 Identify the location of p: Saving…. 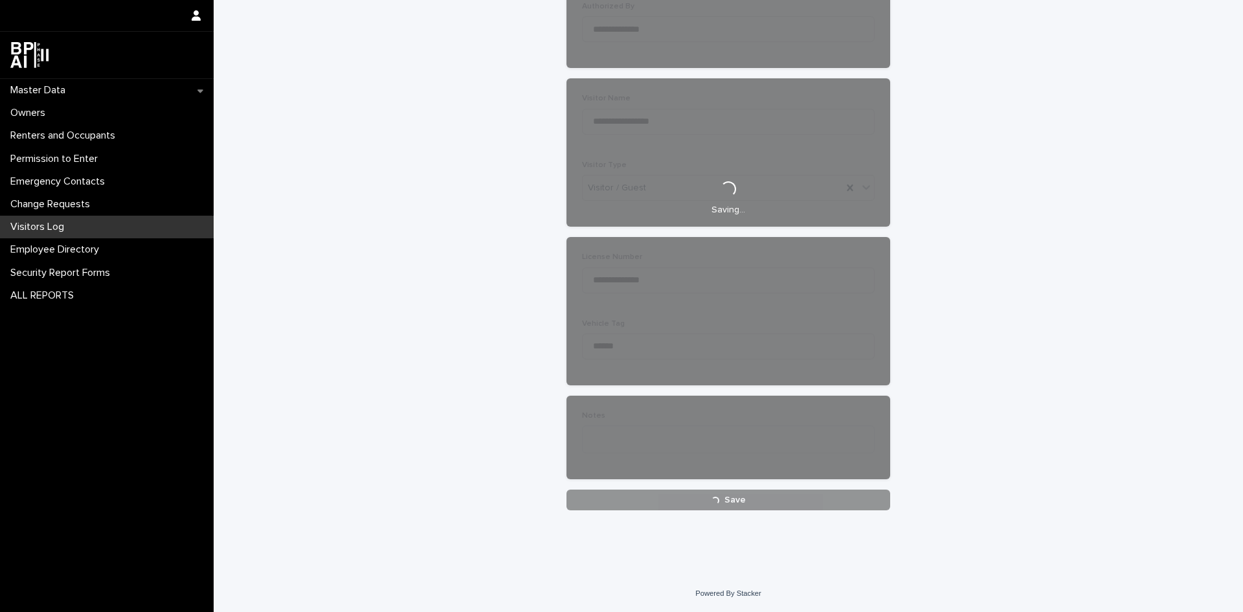
(728, 210).